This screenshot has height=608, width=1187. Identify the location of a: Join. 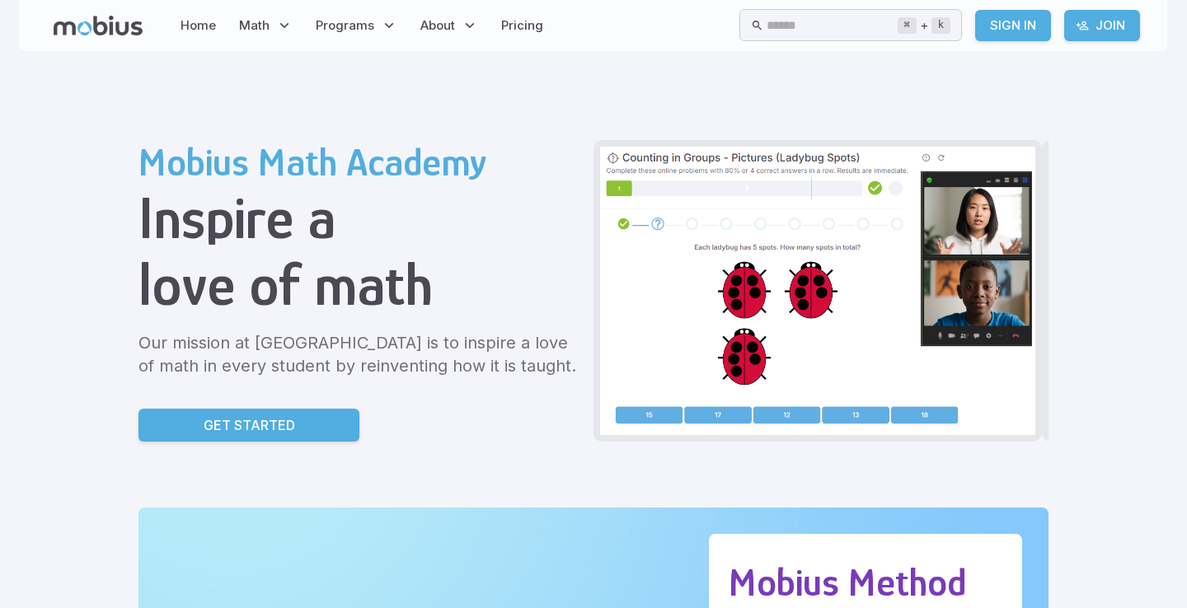
(1102, 26).